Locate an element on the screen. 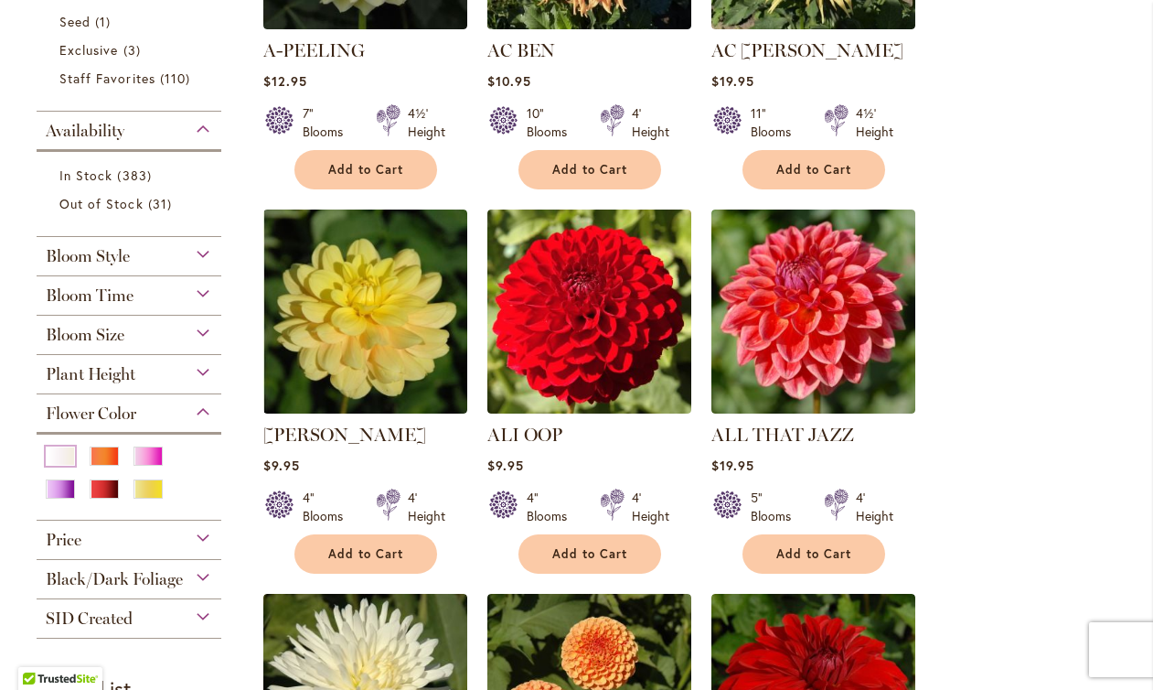  span: 1 is located at coordinates (105, 21).